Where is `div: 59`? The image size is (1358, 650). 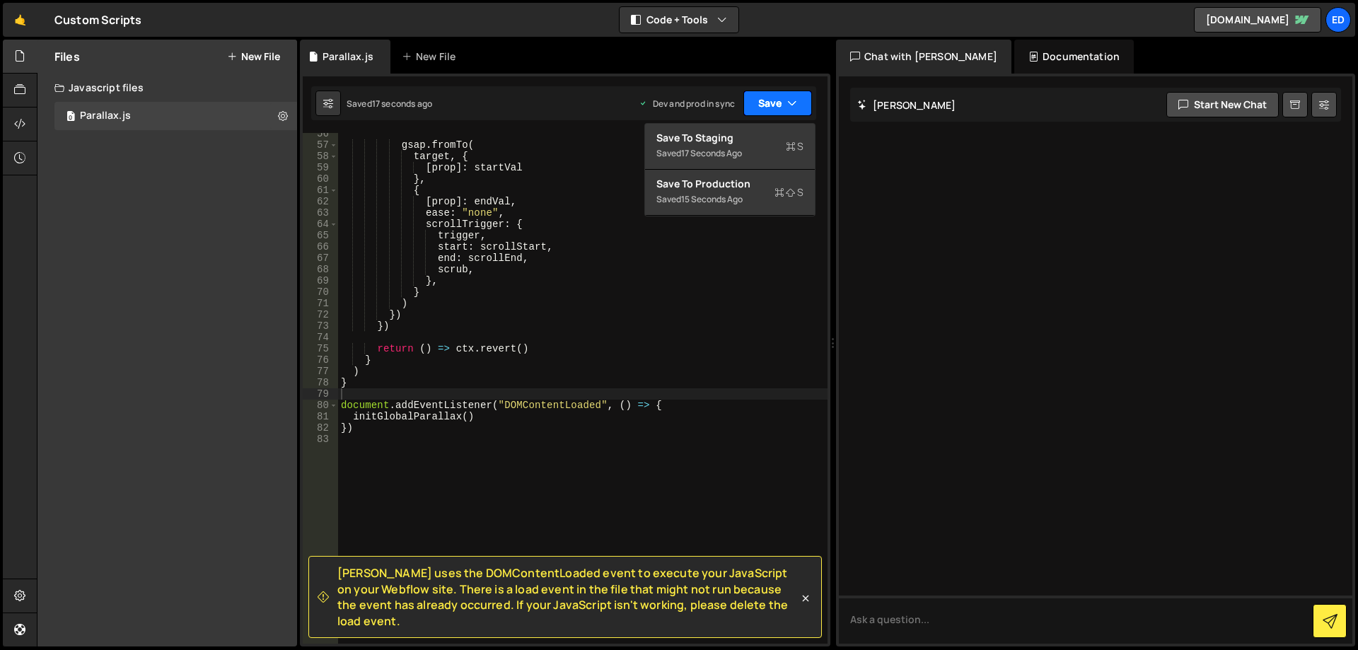
div: 59 is located at coordinates (321, 168).